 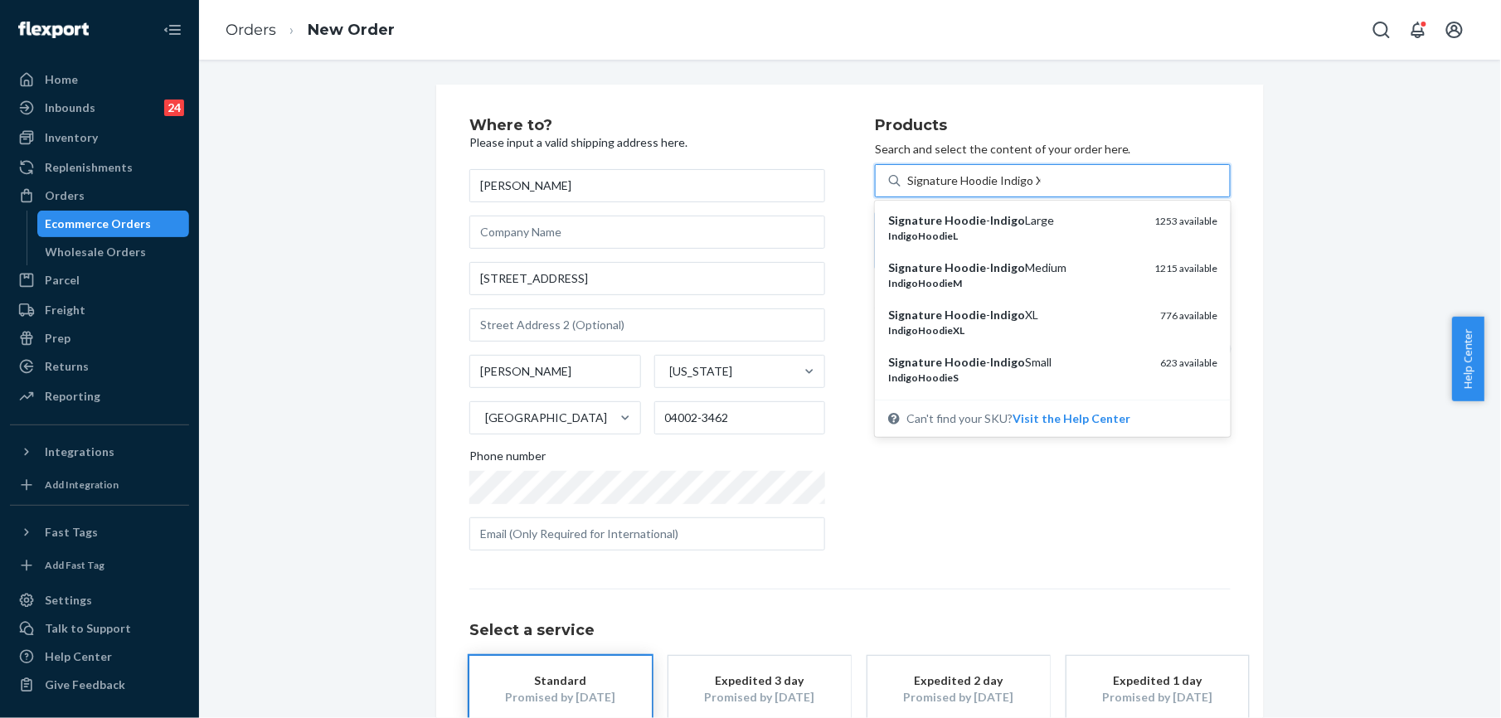 I want to click on div: 24, so click(x=174, y=108).